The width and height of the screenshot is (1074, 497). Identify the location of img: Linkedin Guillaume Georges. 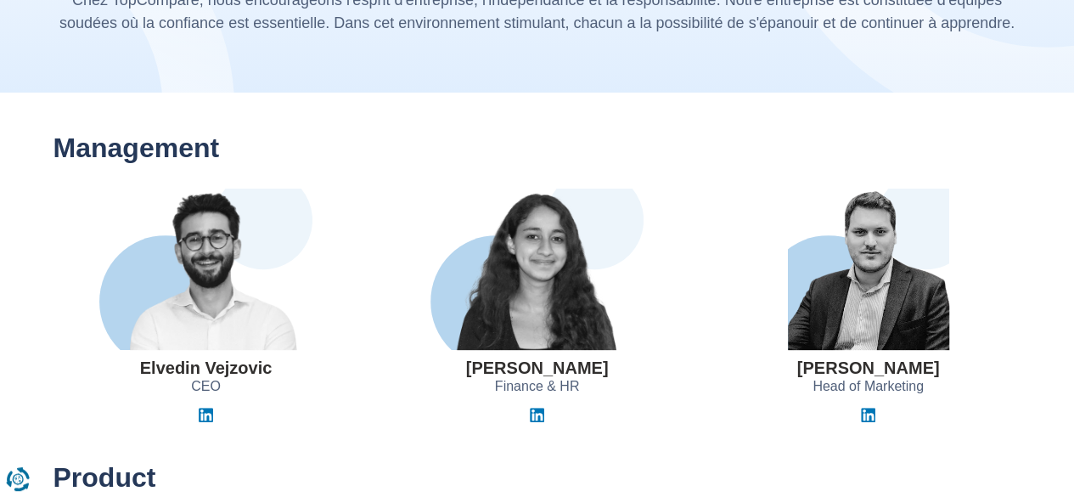
(868, 414).